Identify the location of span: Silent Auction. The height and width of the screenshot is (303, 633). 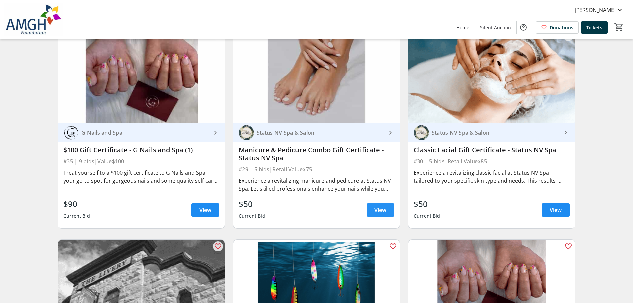
(496, 27).